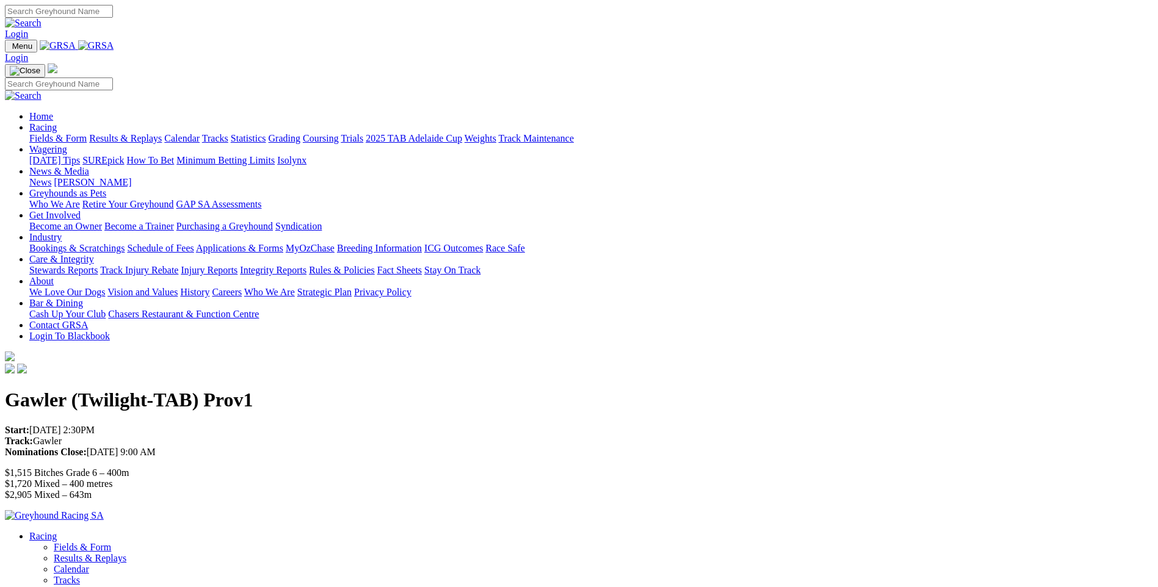 Image resolution: width=1158 pixels, height=587 pixels. Describe the element at coordinates (17, 430) in the screenshot. I see `strong: Start:` at that location.